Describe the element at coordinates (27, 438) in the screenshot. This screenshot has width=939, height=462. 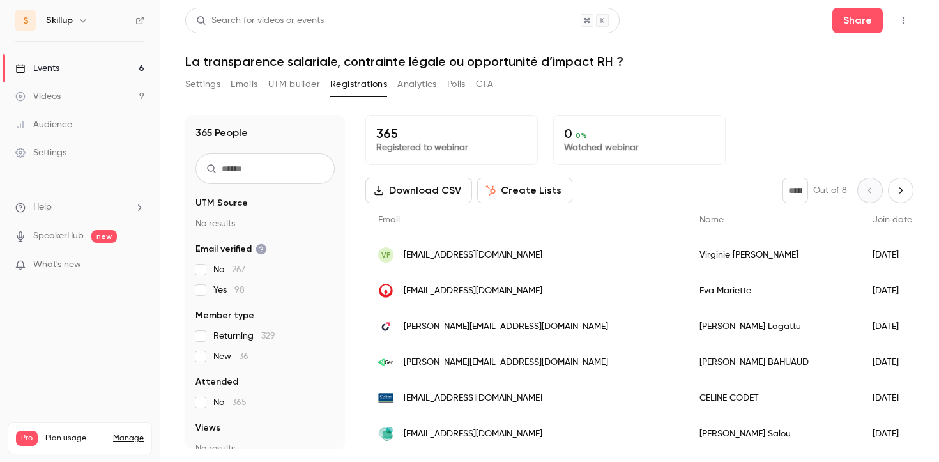
I see `span: Pro` at that location.